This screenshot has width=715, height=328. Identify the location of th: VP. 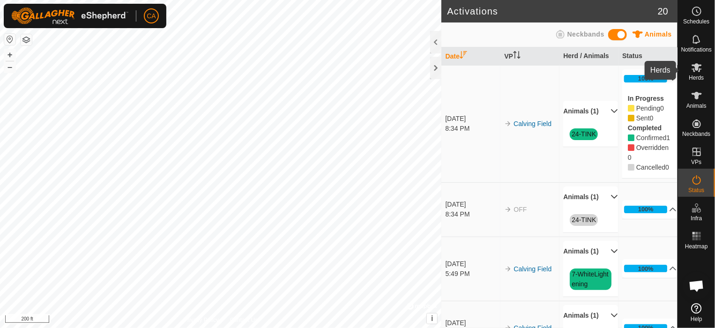
(530, 56).